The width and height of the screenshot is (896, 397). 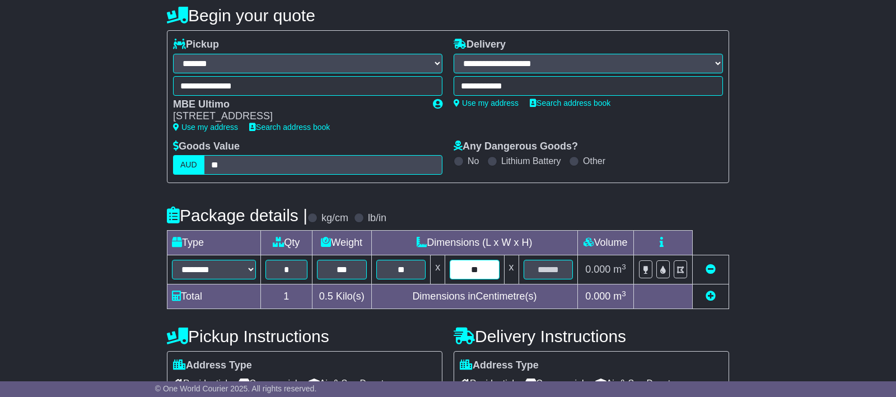 I want to click on td: Type, so click(x=214, y=243).